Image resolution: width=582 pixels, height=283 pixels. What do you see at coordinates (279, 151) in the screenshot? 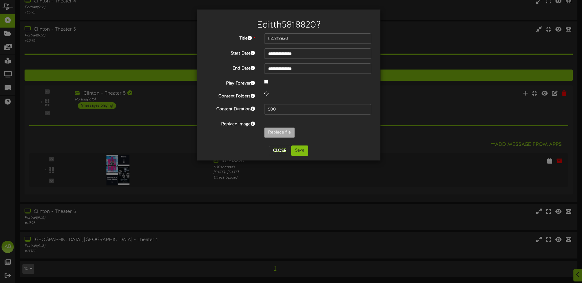
I see `button: Close` at bounding box center [279, 151].